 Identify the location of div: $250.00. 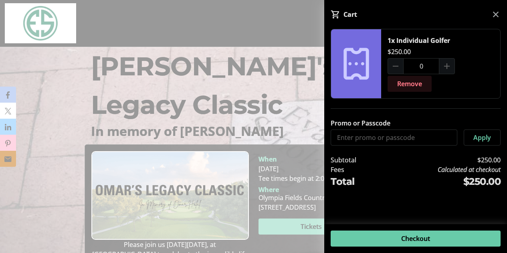
(399, 52).